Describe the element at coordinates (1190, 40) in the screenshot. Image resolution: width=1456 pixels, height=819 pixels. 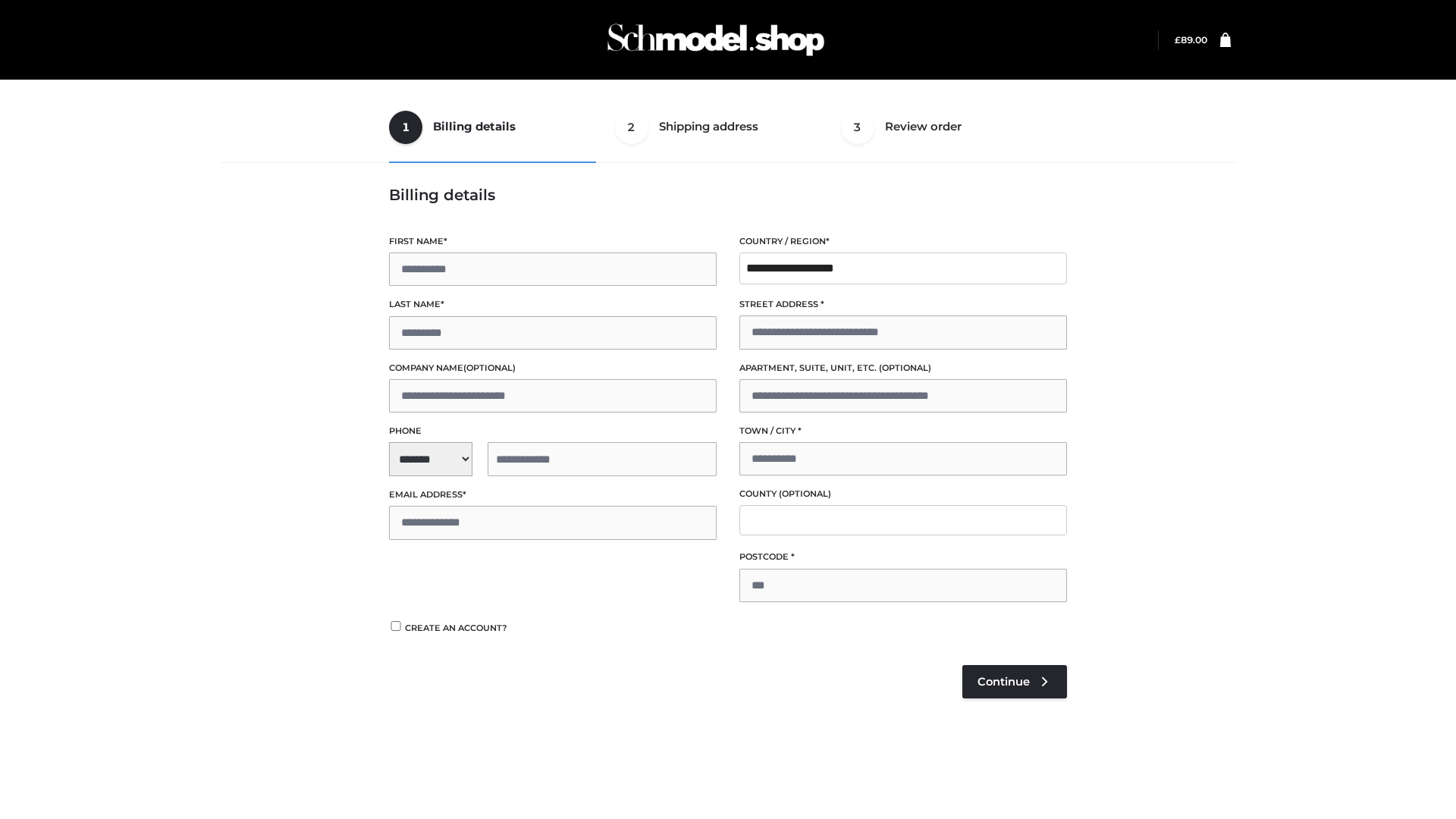
I see `bdi: 89.00` at that location.